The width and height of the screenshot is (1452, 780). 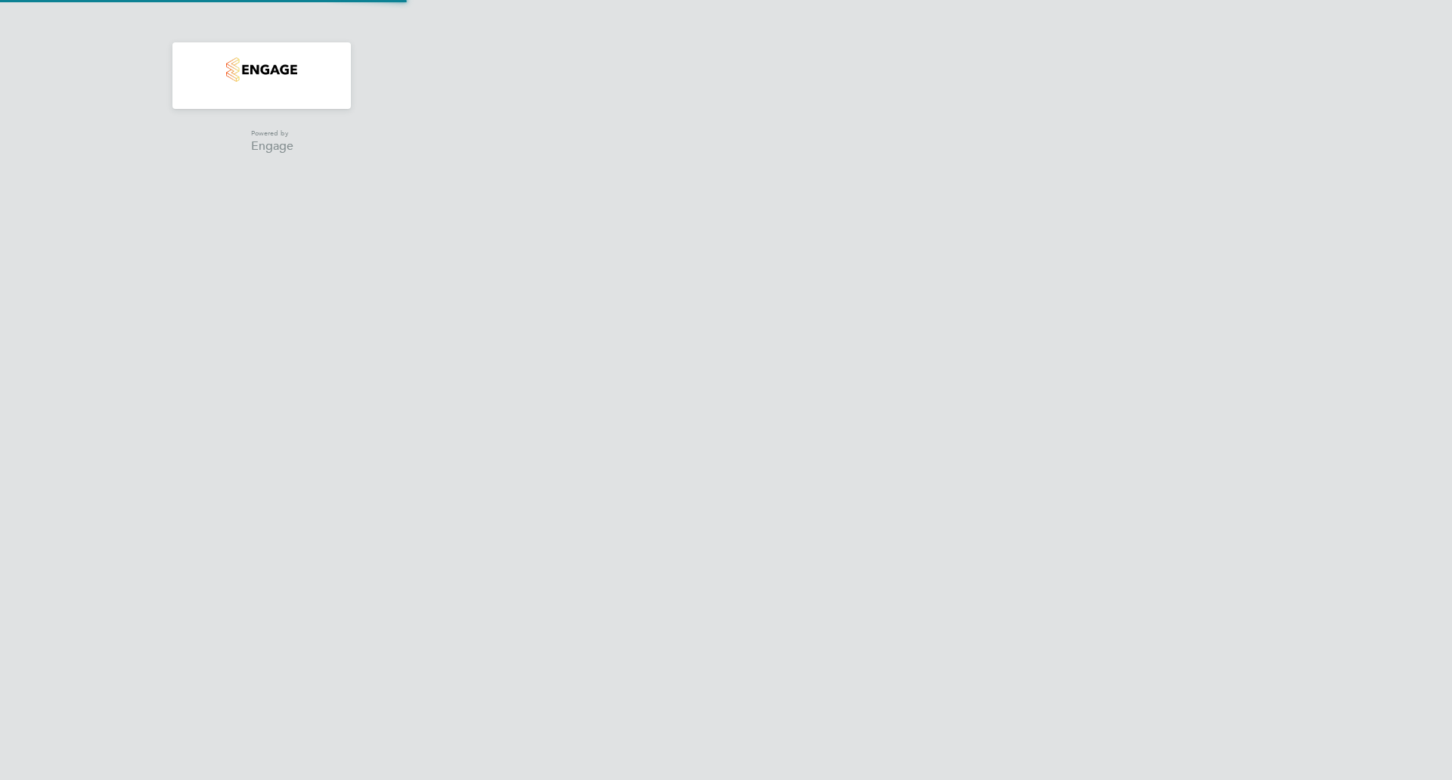 What do you see at coordinates (262, 139) in the screenshot?
I see `a: Powered byEngage` at bounding box center [262, 139].